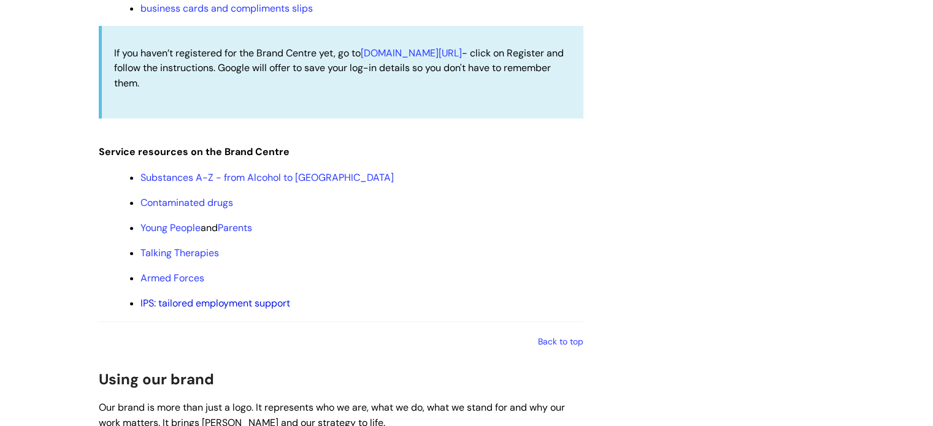  Describe the element at coordinates (215, 303) in the screenshot. I see `a: IPS: tailored employment support` at that location.